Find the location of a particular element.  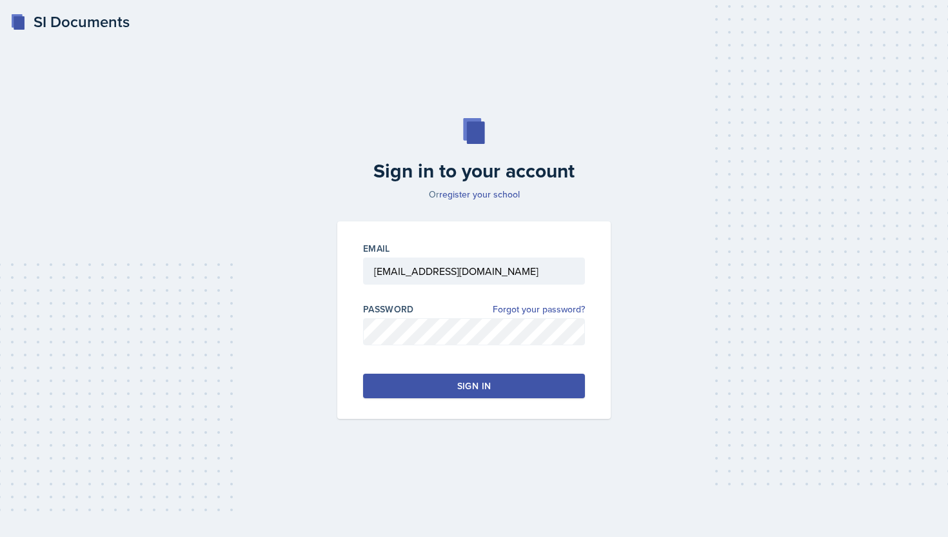

label: Email is located at coordinates (377, 248).